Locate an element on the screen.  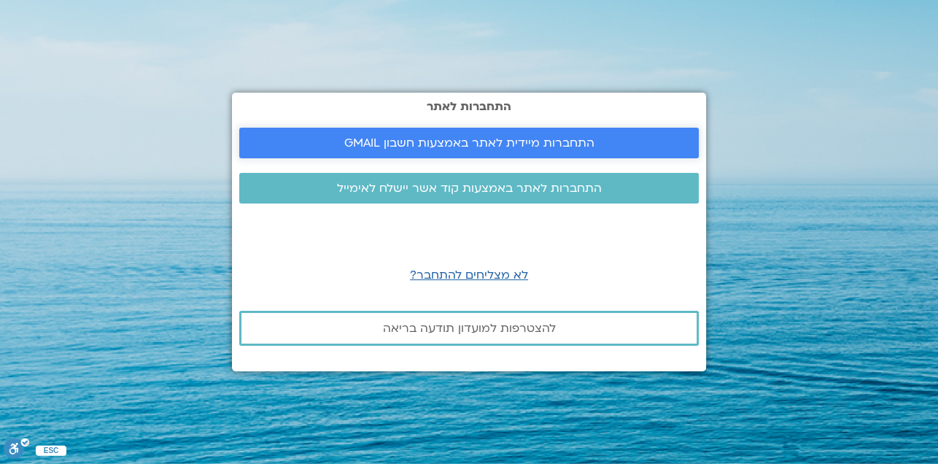
a: לא מצליחים להתחבר? is located at coordinates (469, 275).